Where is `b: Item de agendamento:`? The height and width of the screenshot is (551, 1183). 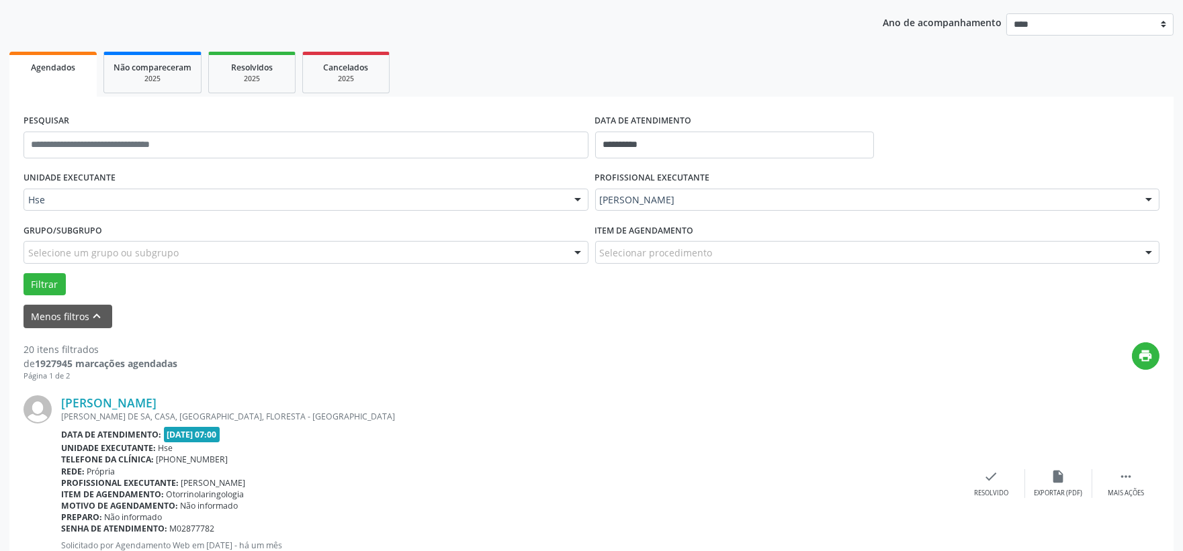 b: Item de agendamento: is located at coordinates (112, 494).